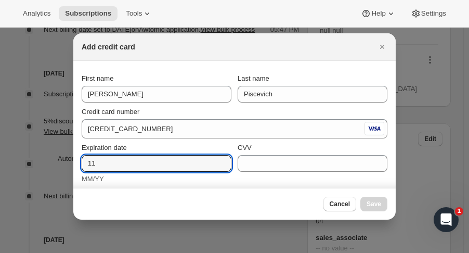 The image size is (469, 253). What do you see at coordinates (36, 14) in the screenshot?
I see `span: Analytics` at bounding box center [36, 14].